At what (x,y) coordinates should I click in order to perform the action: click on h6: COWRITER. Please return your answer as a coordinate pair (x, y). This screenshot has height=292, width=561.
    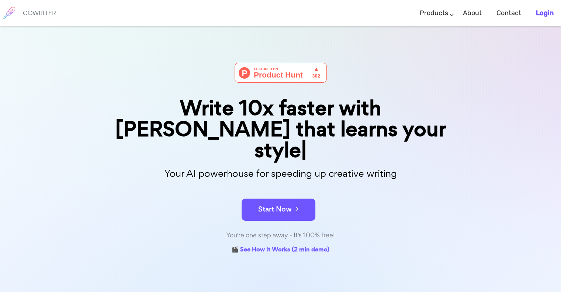
    Looking at the image, I should click on (39, 13).